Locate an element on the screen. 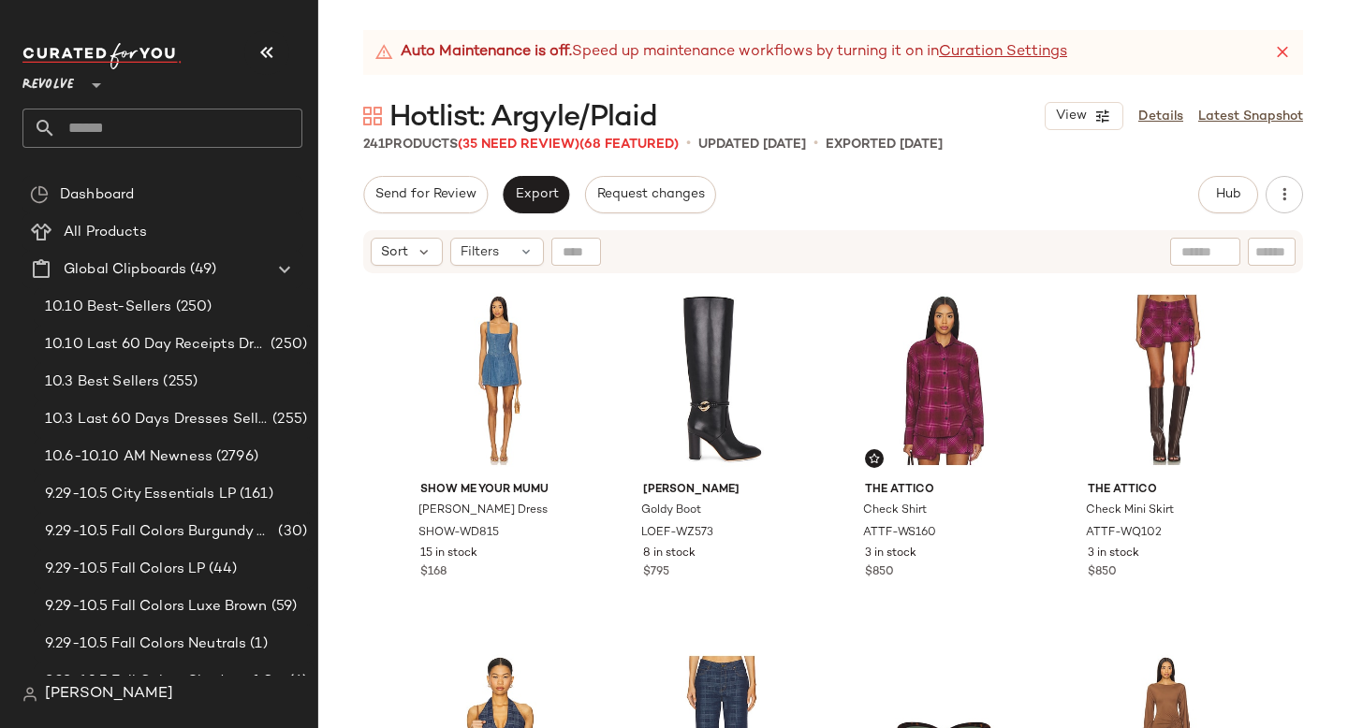 The height and width of the screenshot is (728, 1348). span: (44) is located at coordinates (221, 569).